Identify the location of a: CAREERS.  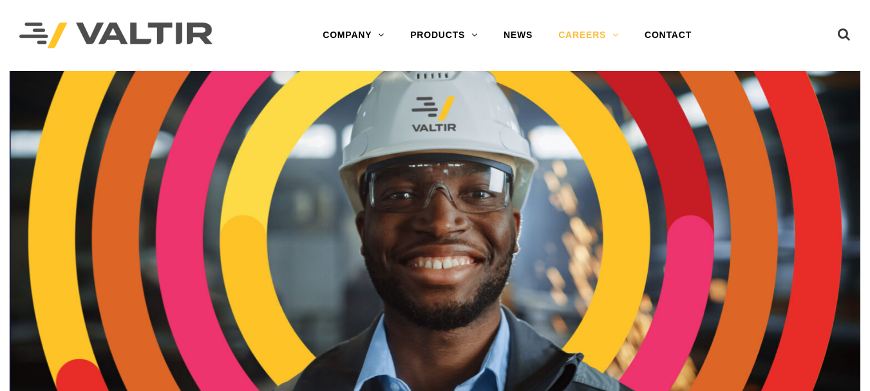
(588, 35).